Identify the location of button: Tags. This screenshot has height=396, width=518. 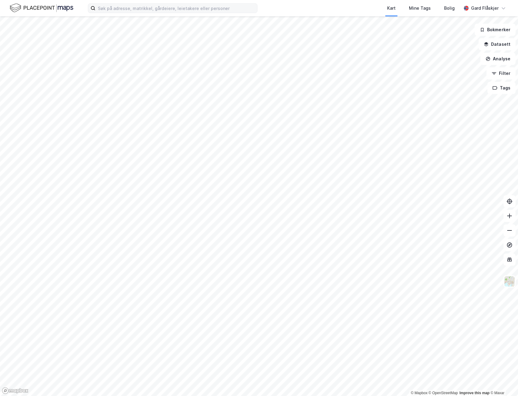
(501, 88).